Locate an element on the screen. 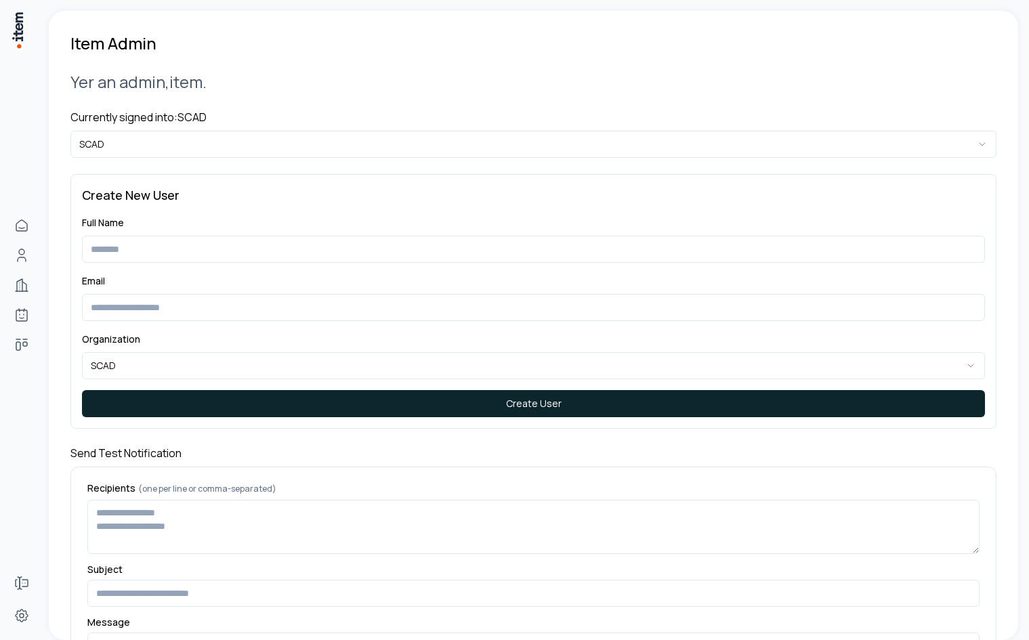 The height and width of the screenshot is (640, 1029). a: Companies is located at coordinates (22, 285).